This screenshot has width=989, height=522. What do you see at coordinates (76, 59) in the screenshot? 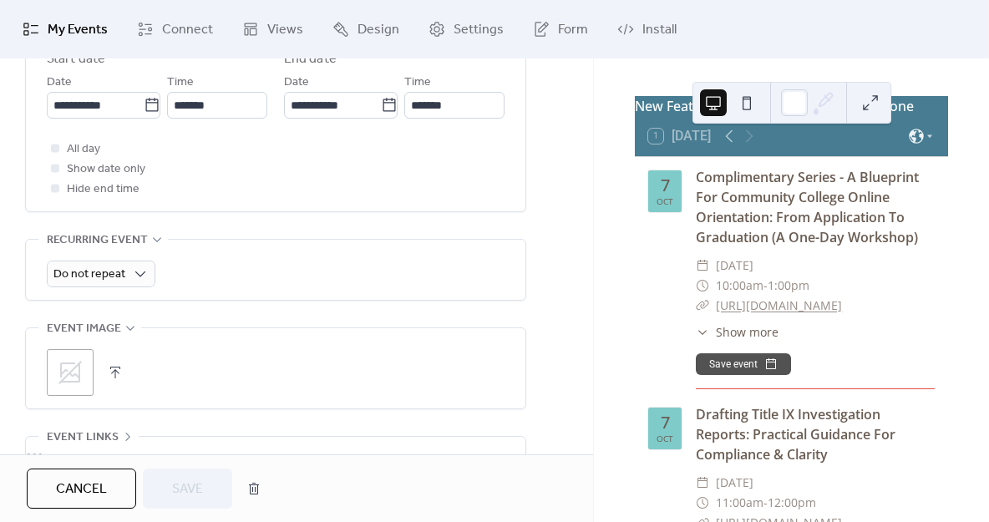
I see `div: Start date` at bounding box center [76, 59].